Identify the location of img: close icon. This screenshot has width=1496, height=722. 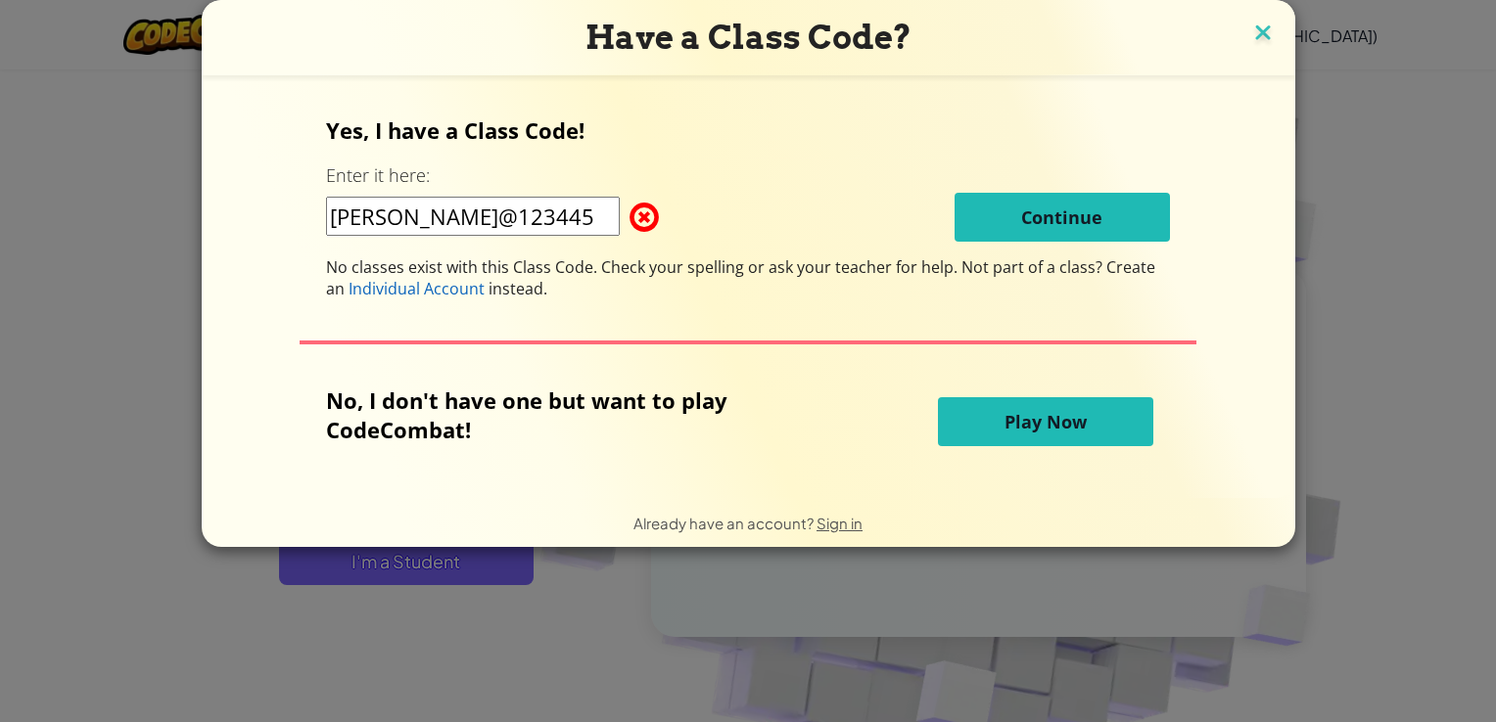
(1263, 34).